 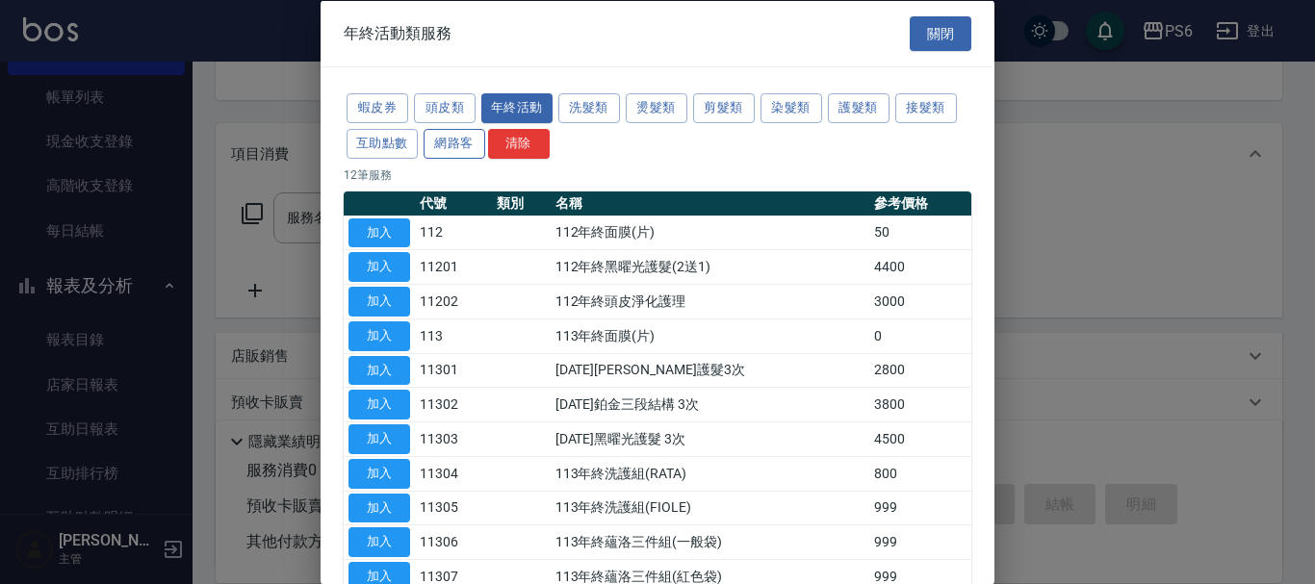 What do you see at coordinates (711, 542) in the screenshot?
I see `td: 113年終蘊洛三件組(一般袋)` at bounding box center [711, 542].